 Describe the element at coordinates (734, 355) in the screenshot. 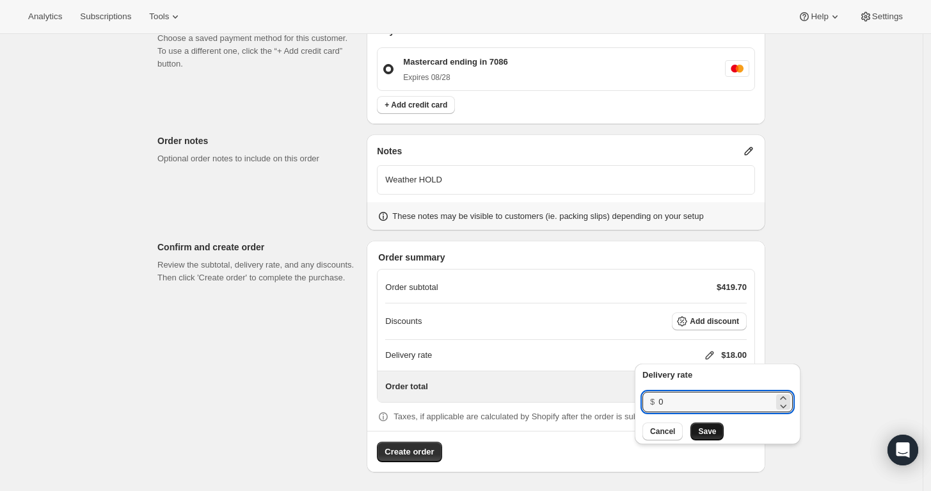

I see `p: $18.00` at that location.